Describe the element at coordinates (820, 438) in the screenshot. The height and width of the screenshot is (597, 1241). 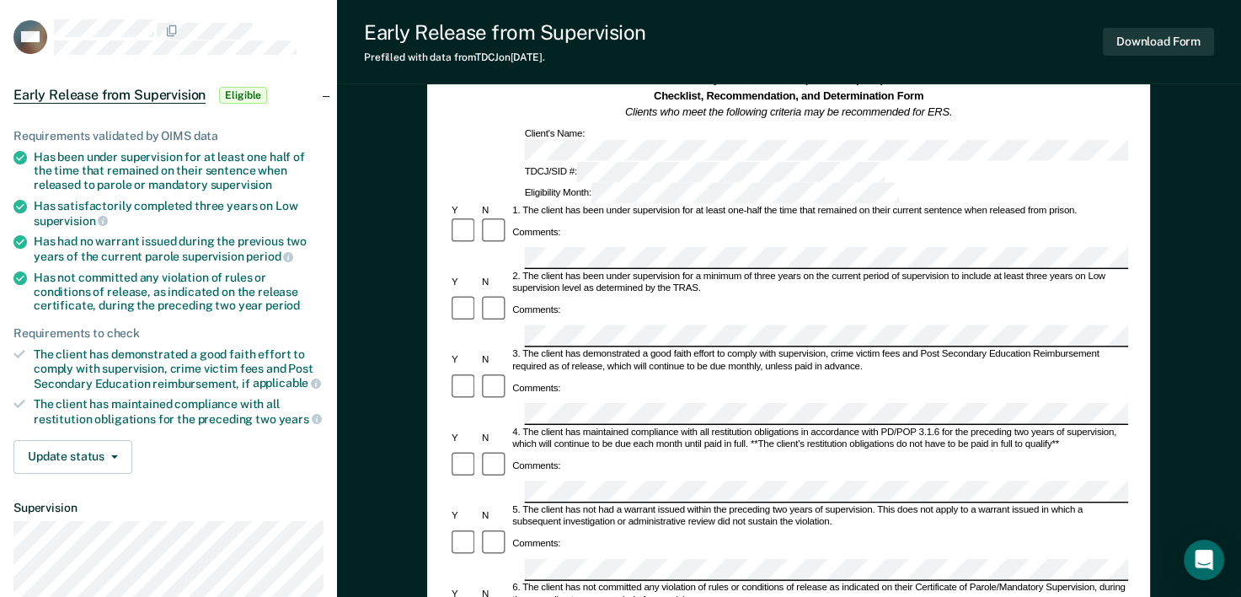
I see `div: 4. The client has maintained compliance with all restitution obligations in accordance with PD/PO...` at that location.